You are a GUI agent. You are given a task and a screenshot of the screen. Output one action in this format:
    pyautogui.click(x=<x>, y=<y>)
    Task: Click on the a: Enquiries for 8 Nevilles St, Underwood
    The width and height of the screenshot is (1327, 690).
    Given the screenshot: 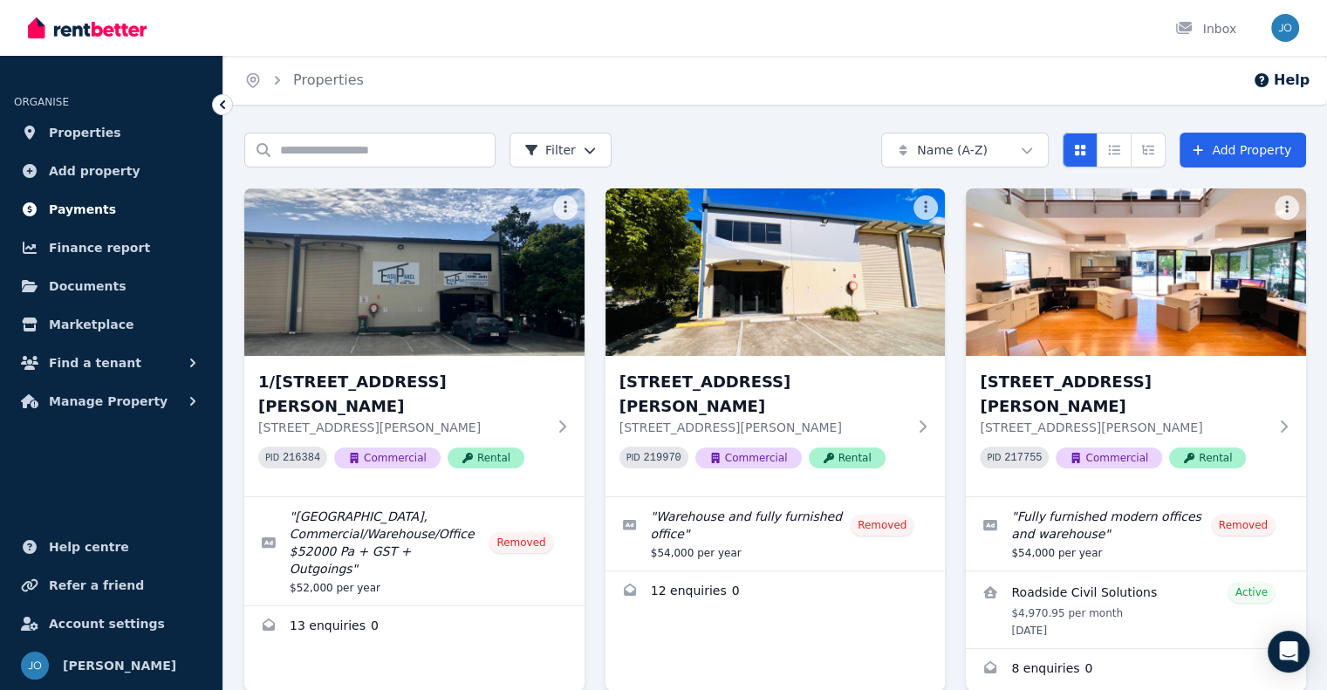 What is the action you would take?
    pyautogui.click(x=775, y=592)
    